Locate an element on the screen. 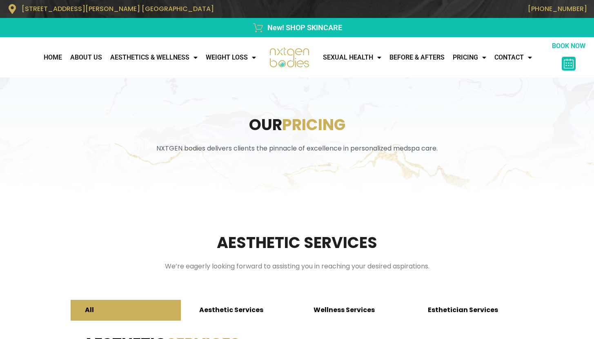  a: Esthetician Services is located at coordinates (469, 310).